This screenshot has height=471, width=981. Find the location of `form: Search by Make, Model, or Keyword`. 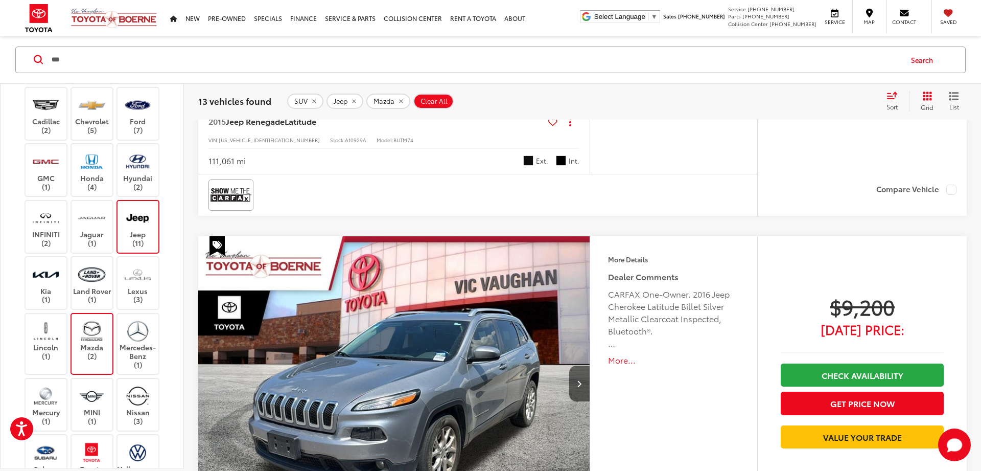

form: Search by Make, Model, or Keyword is located at coordinates (476, 60).